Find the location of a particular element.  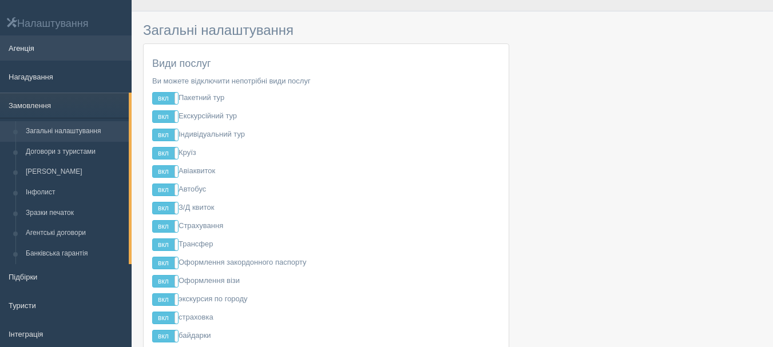

h3: Загальні налаштування is located at coordinates (326, 30).